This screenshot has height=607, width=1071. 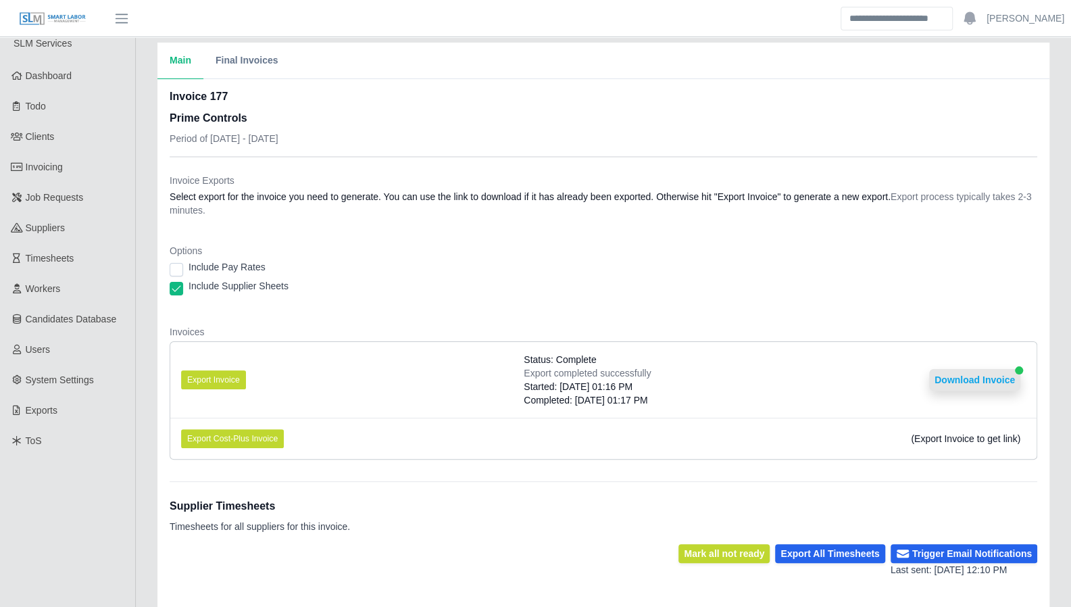 What do you see at coordinates (232, 438) in the screenshot?
I see `button: Export Cost-Plus Invoice` at bounding box center [232, 438].